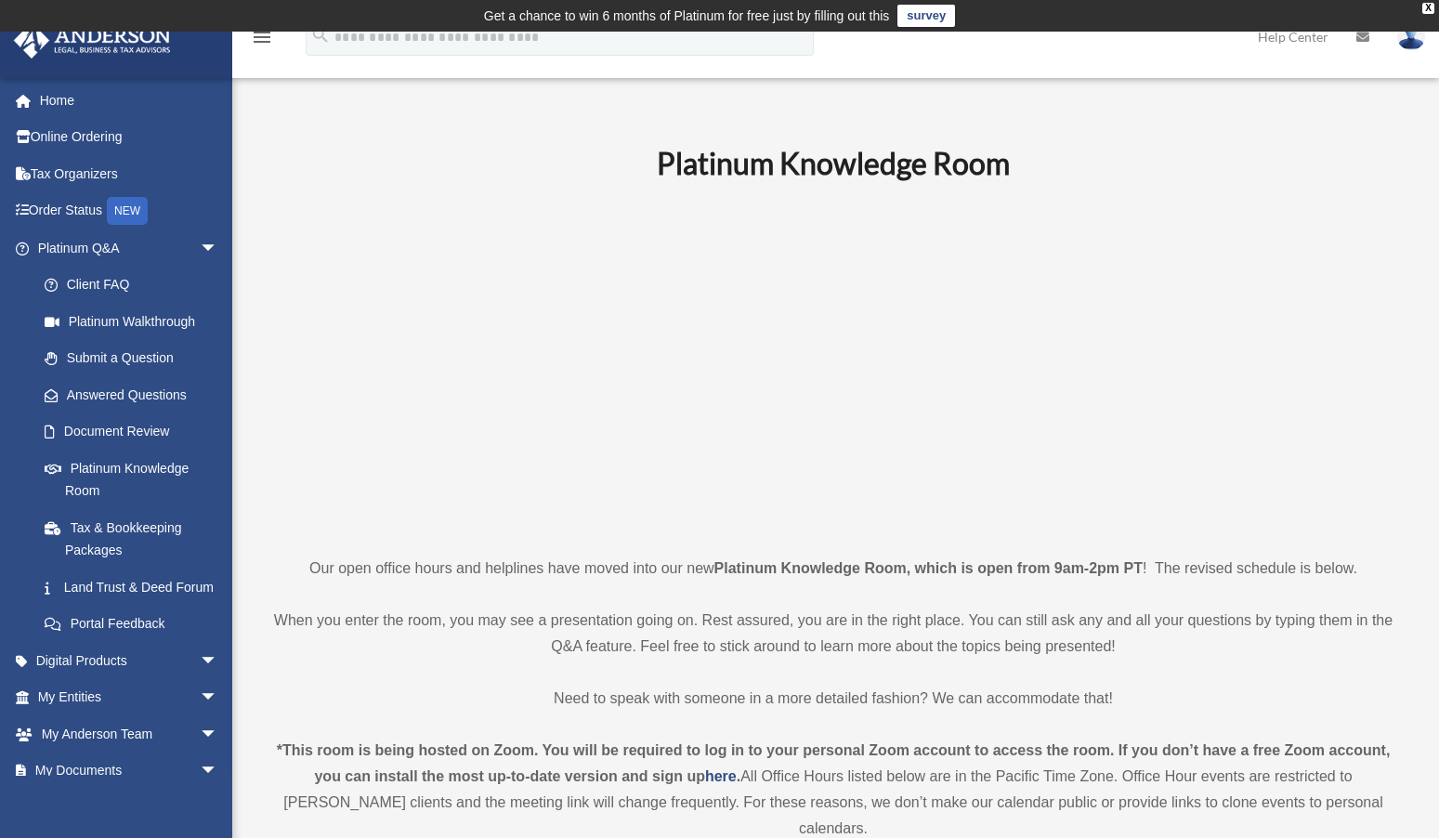 This screenshot has height=838, width=1439. Describe the element at coordinates (833, 634) in the screenshot. I see `p: When you enter the room, you may see a presentation going on. Rest assured, you are in the right ...` at that location.